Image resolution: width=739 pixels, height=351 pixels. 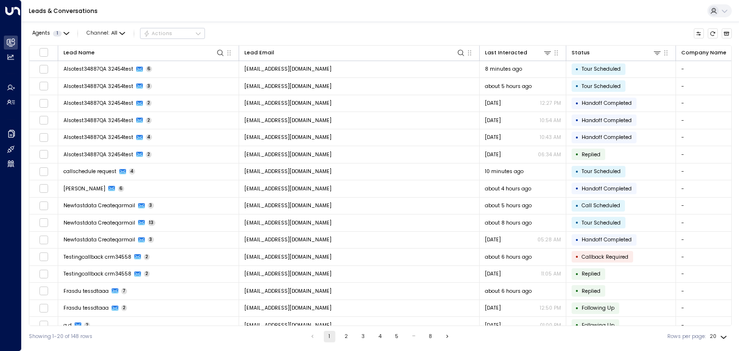 I want to click on span: Agents, so click(x=41, y=33).